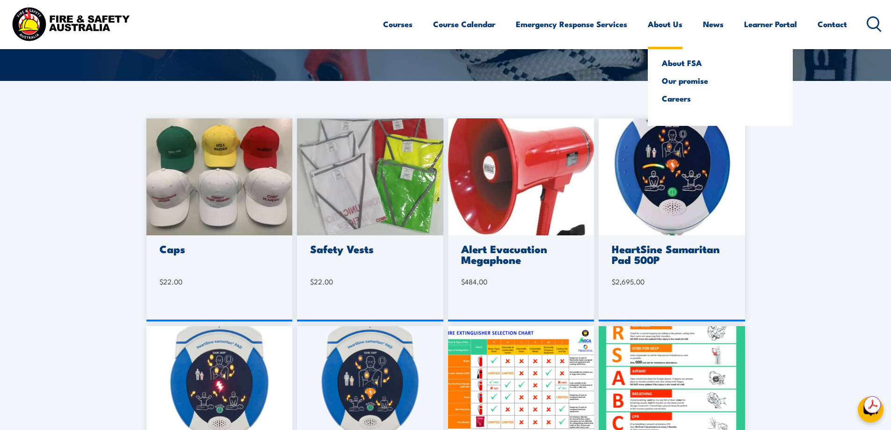 This screenshot has height=430, width=891. Describe the element at coordinates (770, 24) in the screenshot. I see `a: Learner Portal` at that location.